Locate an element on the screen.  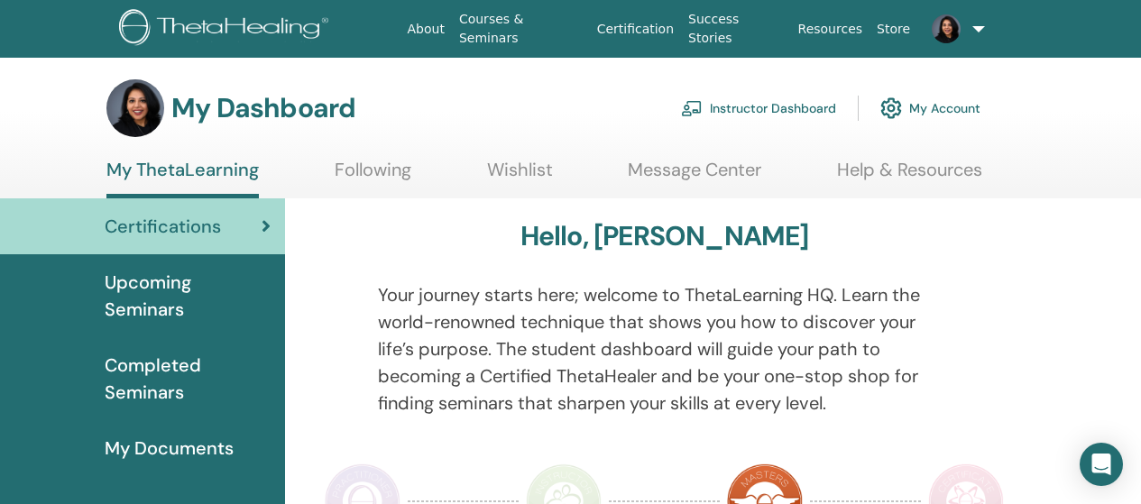
img: chalkboard-teacher.svg is located at coordinates (692, 108).